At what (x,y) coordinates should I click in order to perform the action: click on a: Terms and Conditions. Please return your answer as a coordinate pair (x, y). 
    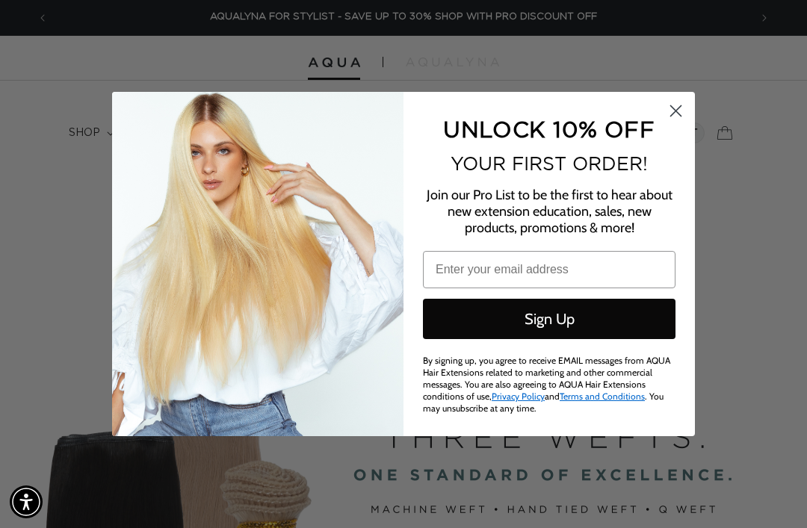
    Looking at the image, I should click on (602, 396).